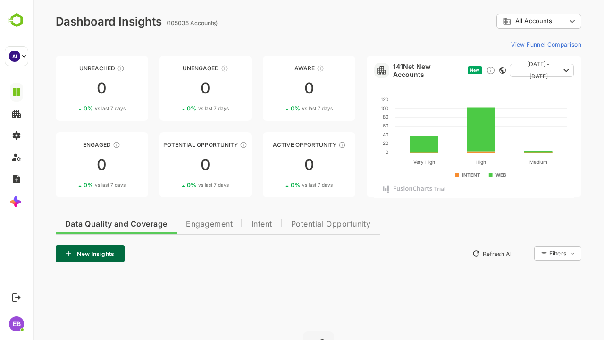  Describe the element at coordinates (309, 145) in the screenshot. I see `div: These accounts have open opportunities which might be at any of the Sales Stages` at that location.